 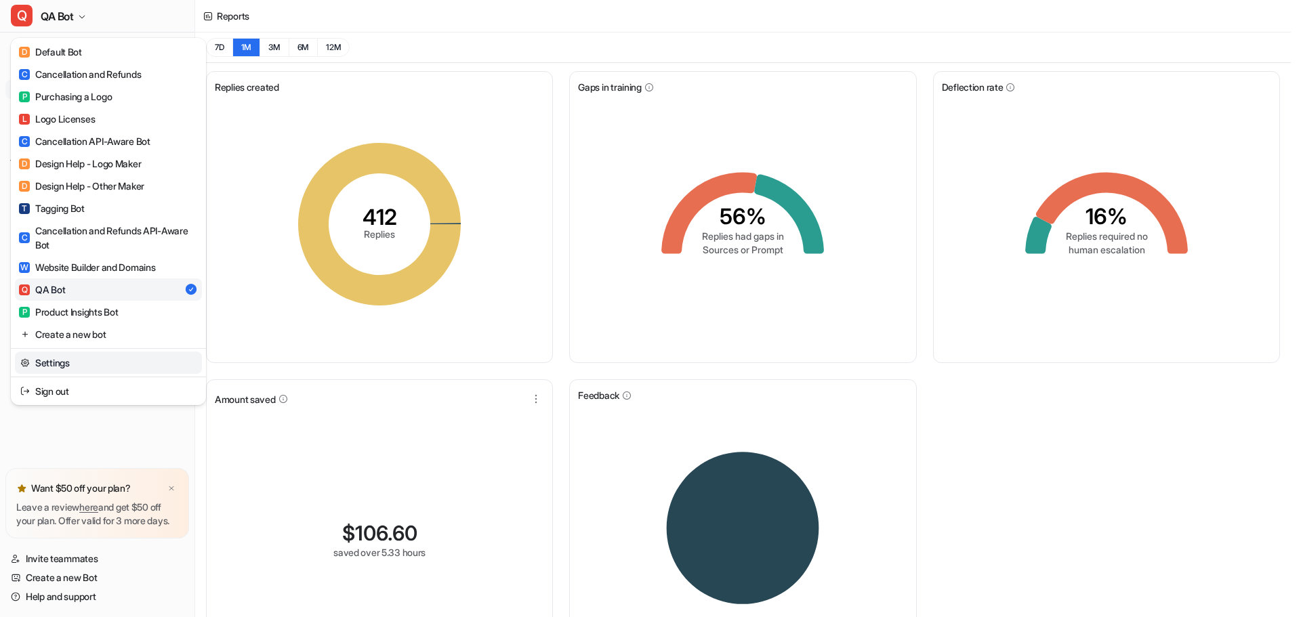 I want to click on div: Default Bot, so click(x=50, y=52).